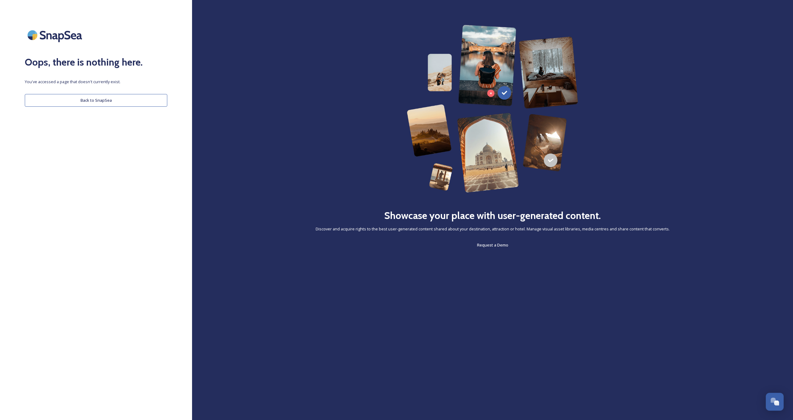  Describe the element at coordinates (492, 245) in the screenshot. I see `a: Request a Demo` at that location.